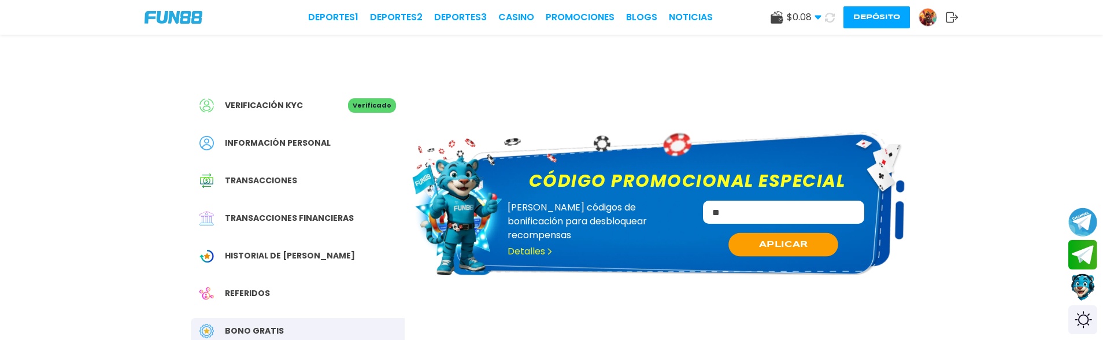 The image size is (1103, 340). Describe the element at coordinates (784, 244) in the screenshot. I see `button: APLICAR` at that location.